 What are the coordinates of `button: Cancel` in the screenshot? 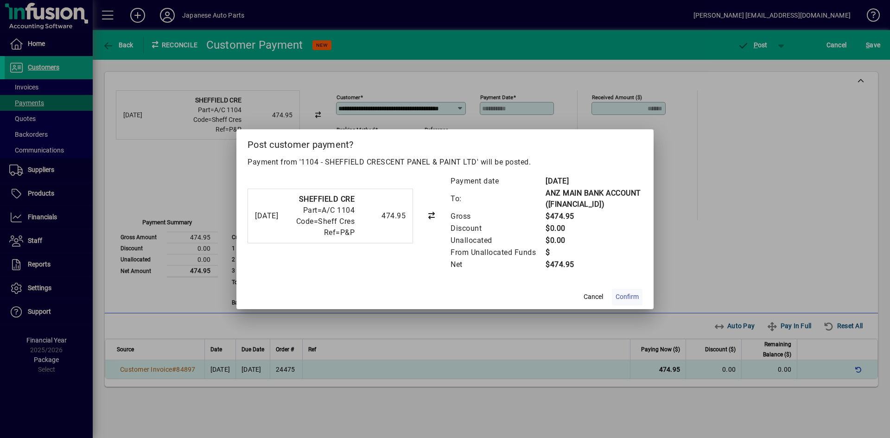 It's located at (593, 297).